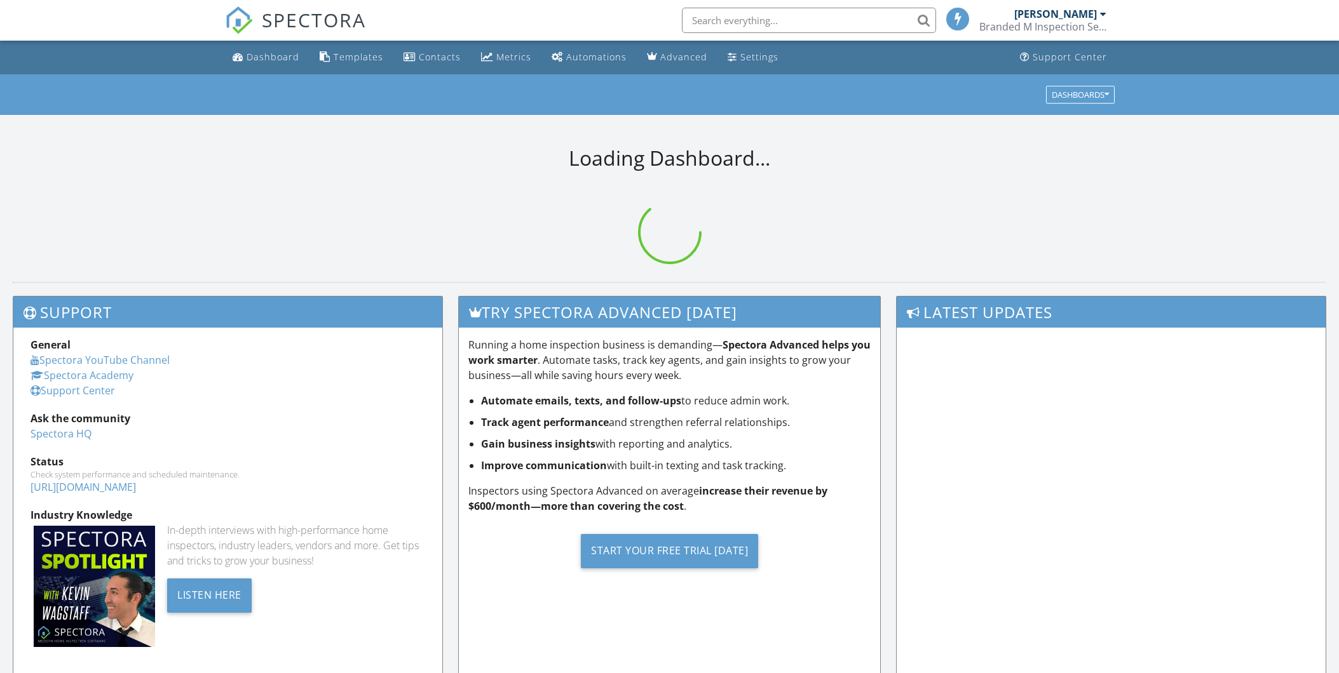  I want to click on a: Dashboard, so click(266, 57).